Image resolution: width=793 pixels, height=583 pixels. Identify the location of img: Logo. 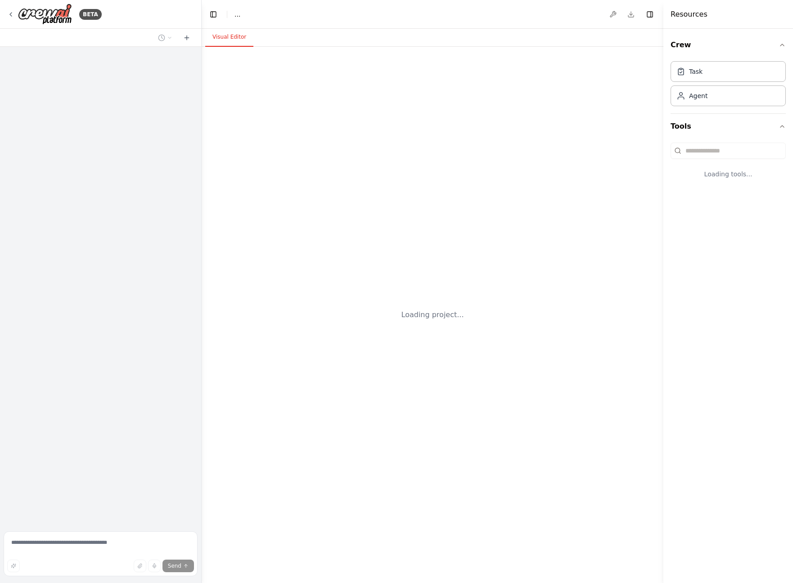
(45, 14).